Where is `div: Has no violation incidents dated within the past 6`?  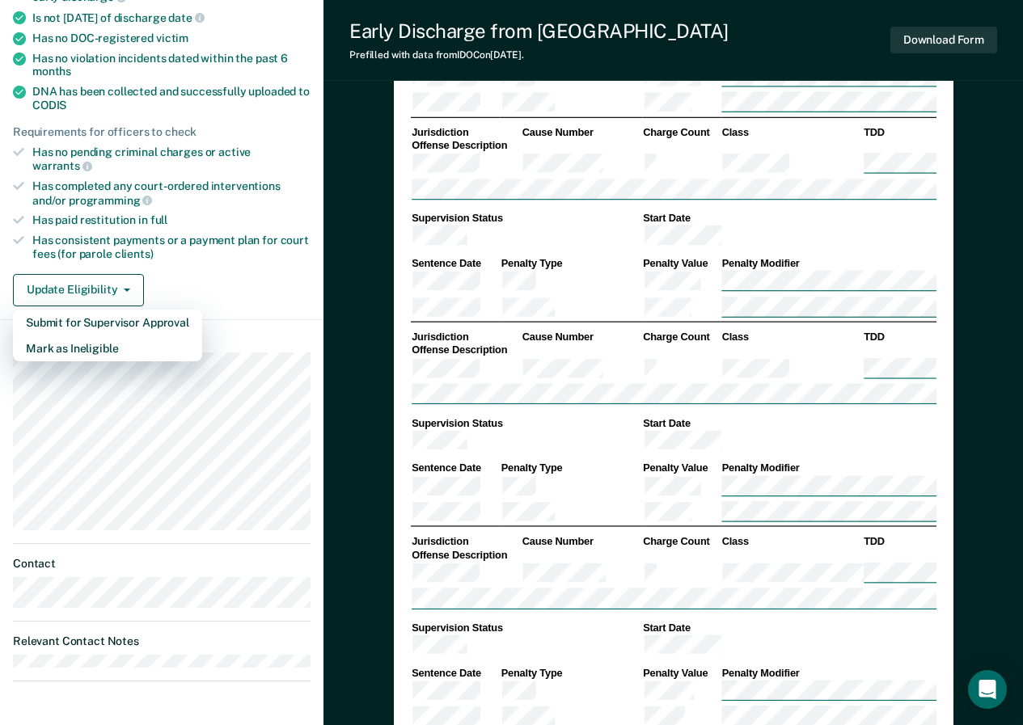 div: Has no violation incidents dated within the past 6 is located at coordinates (171, 65).